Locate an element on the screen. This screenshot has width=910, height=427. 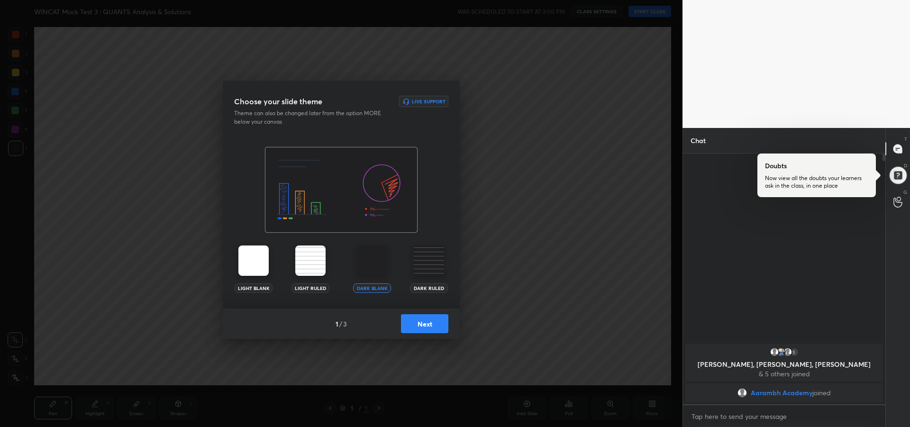
img: thumbnail.jpg is located at coordinates (781, 352).